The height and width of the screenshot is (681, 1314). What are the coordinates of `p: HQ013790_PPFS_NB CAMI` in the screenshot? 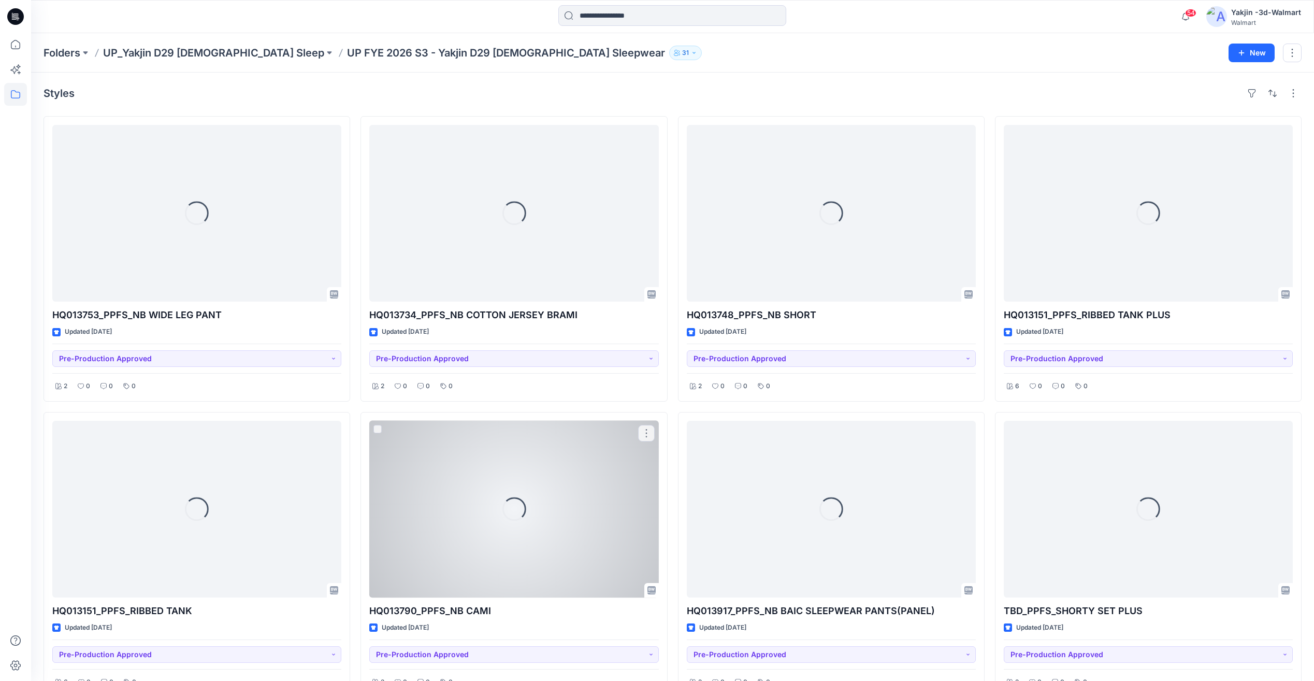 It's located at (514, 611).